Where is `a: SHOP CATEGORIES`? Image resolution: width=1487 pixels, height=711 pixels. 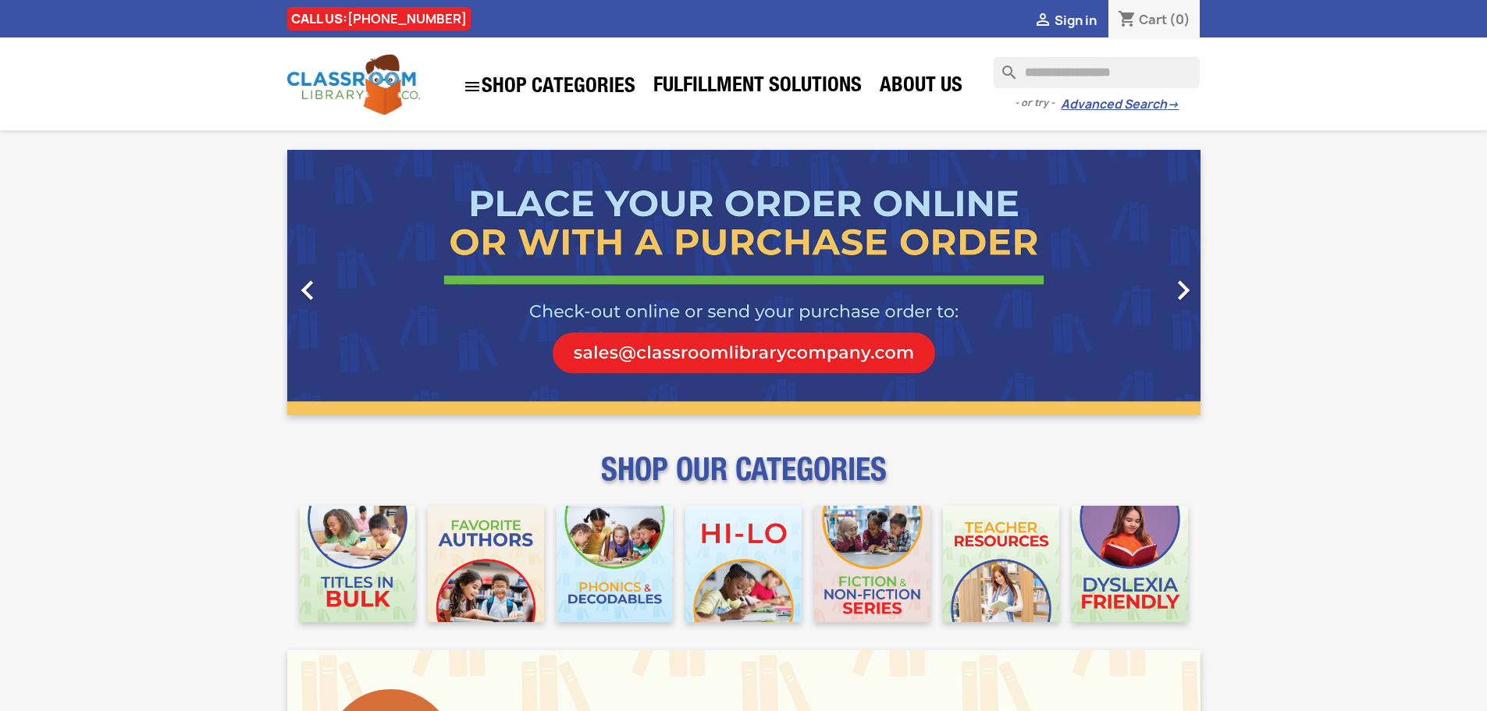
a: SHOP CATEGORIES is located at coordinates (549, 87).